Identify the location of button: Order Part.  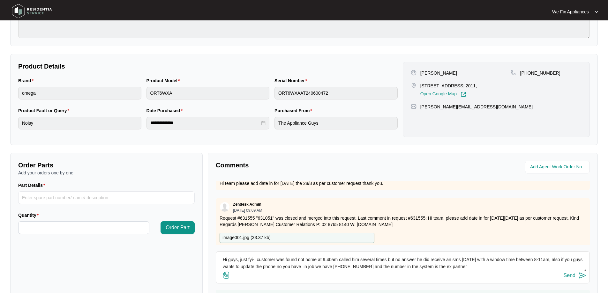
(177, 228).